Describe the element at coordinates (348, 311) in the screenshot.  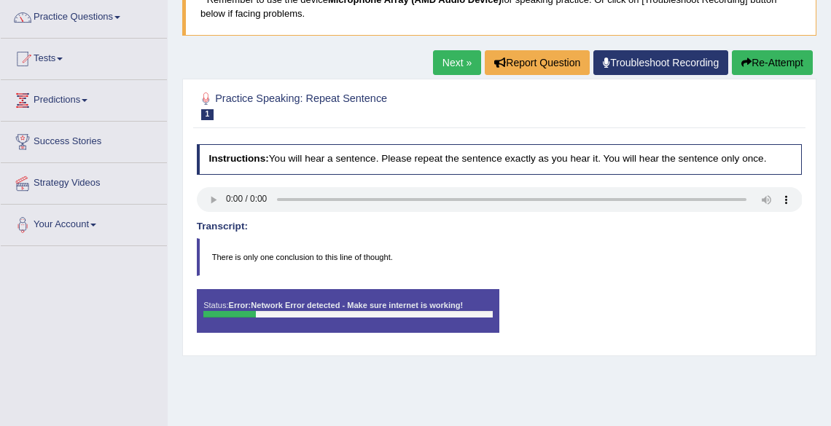
I see `div: Status:` at that location.